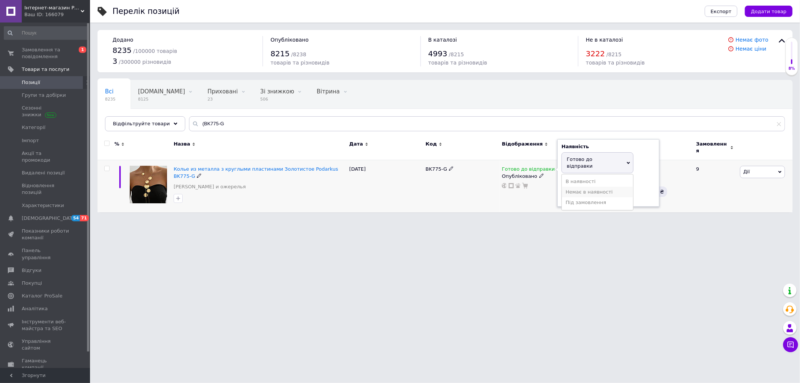 The height and width of the screenshot is (383, 800). What do you see at coordinates (43, 173) in the screenshot?
I see `span: Видалені позиції` at bounding box center [43, 173].